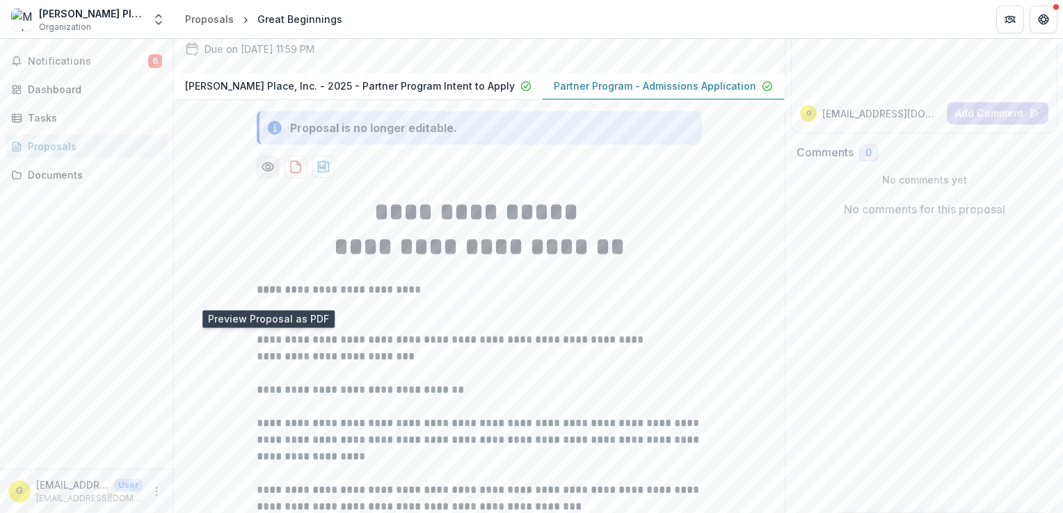 The height and width of the screenshot is (513, 1063). I want to click on img: Madonna Place, Inc., so click(22, 19).